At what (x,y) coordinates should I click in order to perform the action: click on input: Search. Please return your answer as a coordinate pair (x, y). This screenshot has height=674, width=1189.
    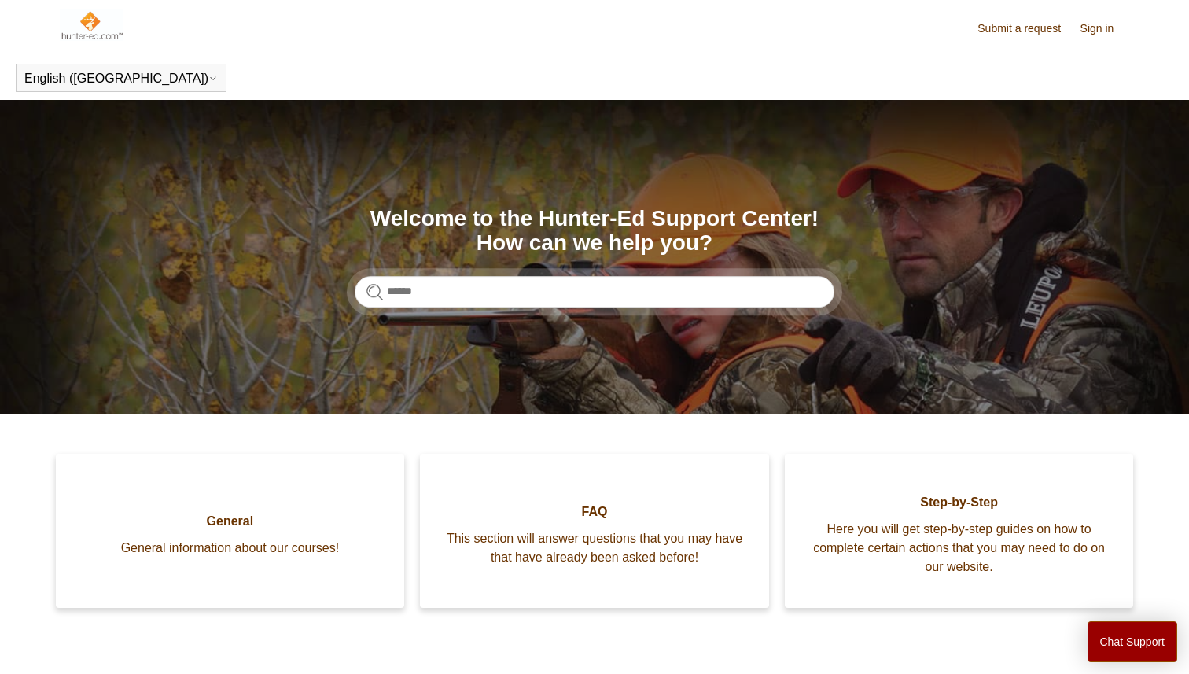
    Looking at the image, I should click on (594, 292).